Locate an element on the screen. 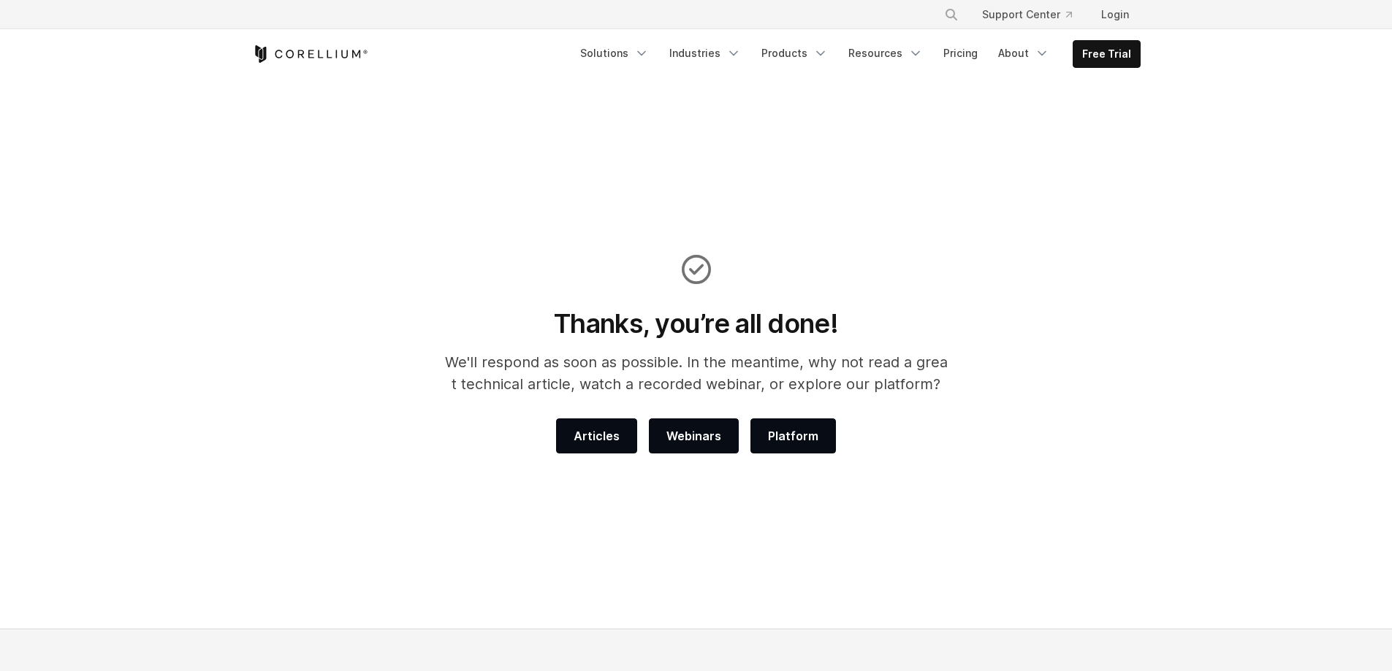 This screenshot has height=671, width=1392. span: Webinars is located at coordinates (693, 436).